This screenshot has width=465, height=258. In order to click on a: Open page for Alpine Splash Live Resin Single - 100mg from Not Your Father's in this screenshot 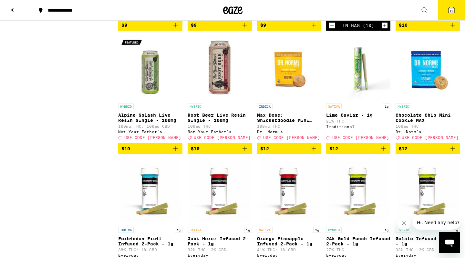, I will do `click(150, 89)`.